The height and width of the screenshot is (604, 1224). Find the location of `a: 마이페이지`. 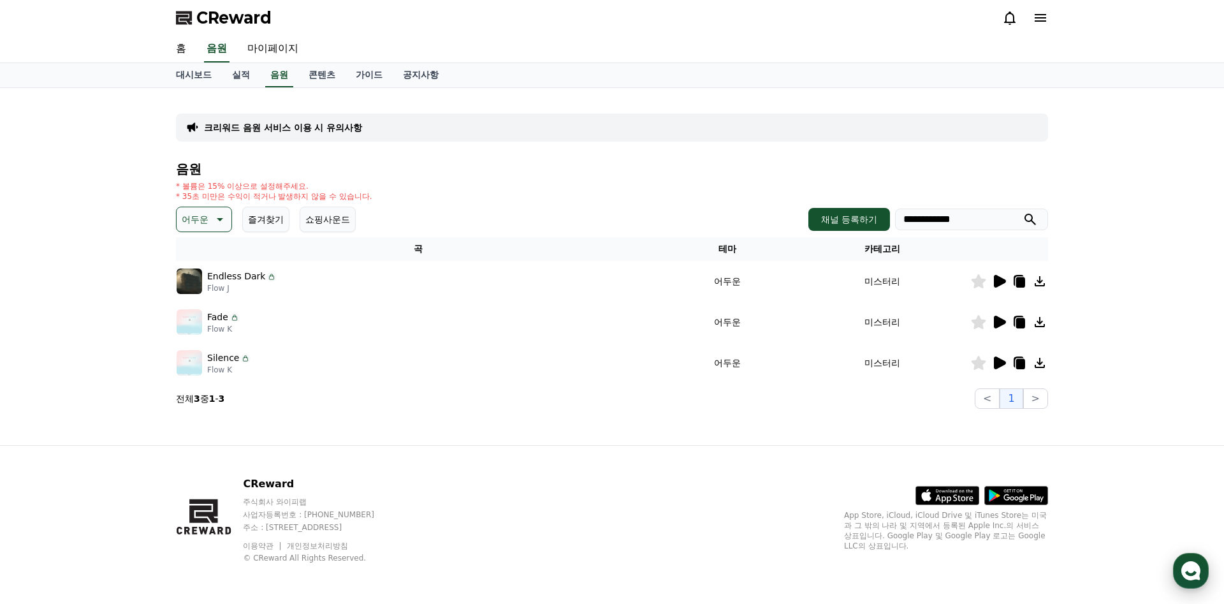

a: 마이페이지 is located at coordinates (273, 49).